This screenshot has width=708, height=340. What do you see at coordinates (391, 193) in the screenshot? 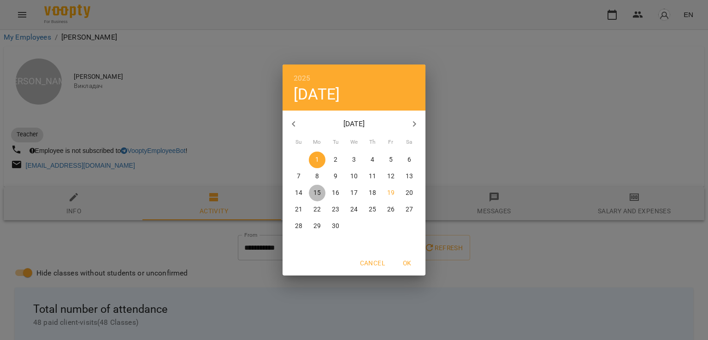
I see `button: 19` at bounding box center [391, 193].